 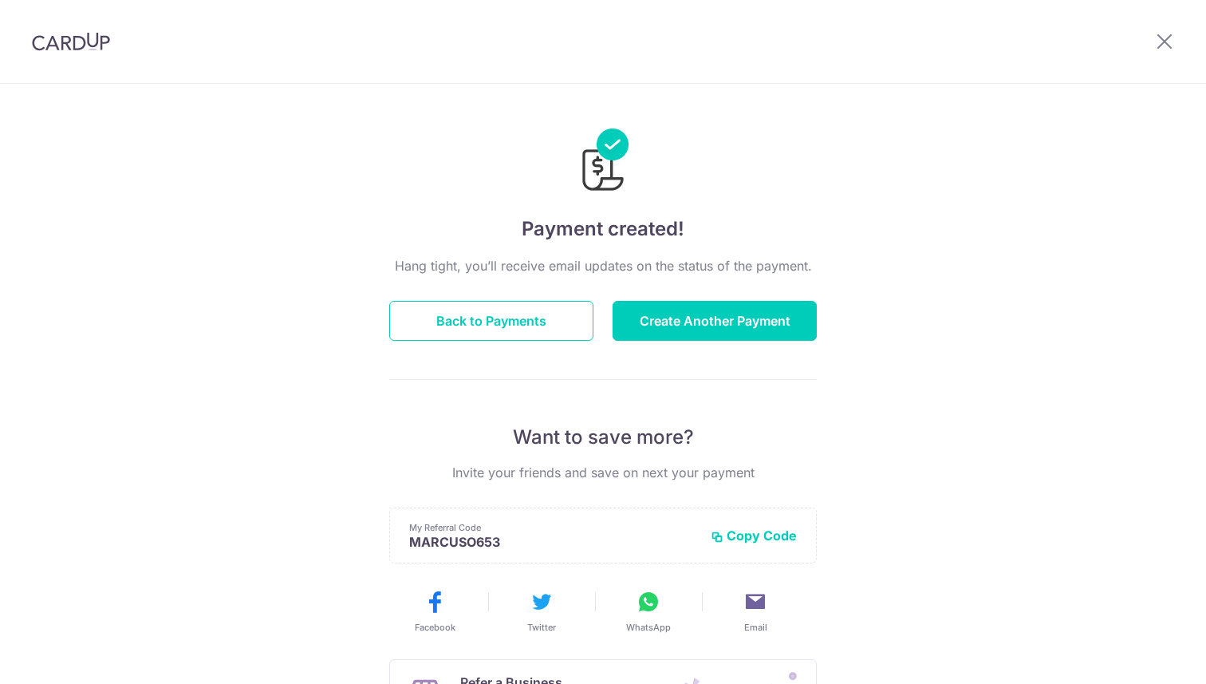 What do you see at coordinates (554, 527) in the screenshot?
I see `p: My Referral Code` at bounding box center [554, 527].